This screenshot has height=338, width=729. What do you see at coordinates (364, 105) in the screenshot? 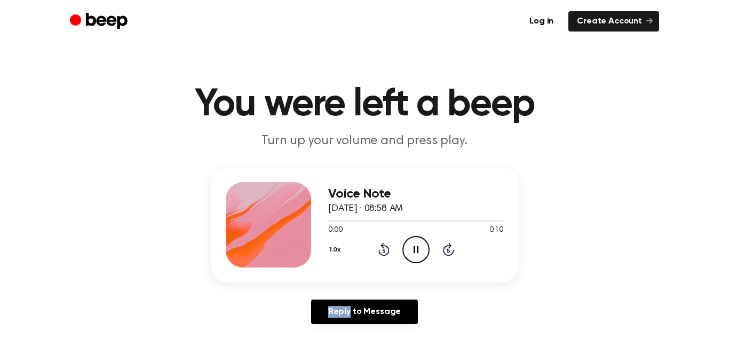
I see `h1: You were left a beep` at bounding box center [364, 105].